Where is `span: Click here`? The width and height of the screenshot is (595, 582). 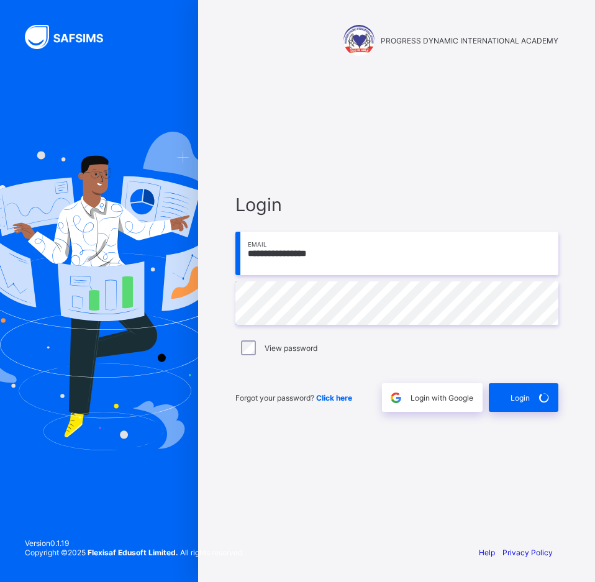 span: Click here is located at coordinates (334, 397).